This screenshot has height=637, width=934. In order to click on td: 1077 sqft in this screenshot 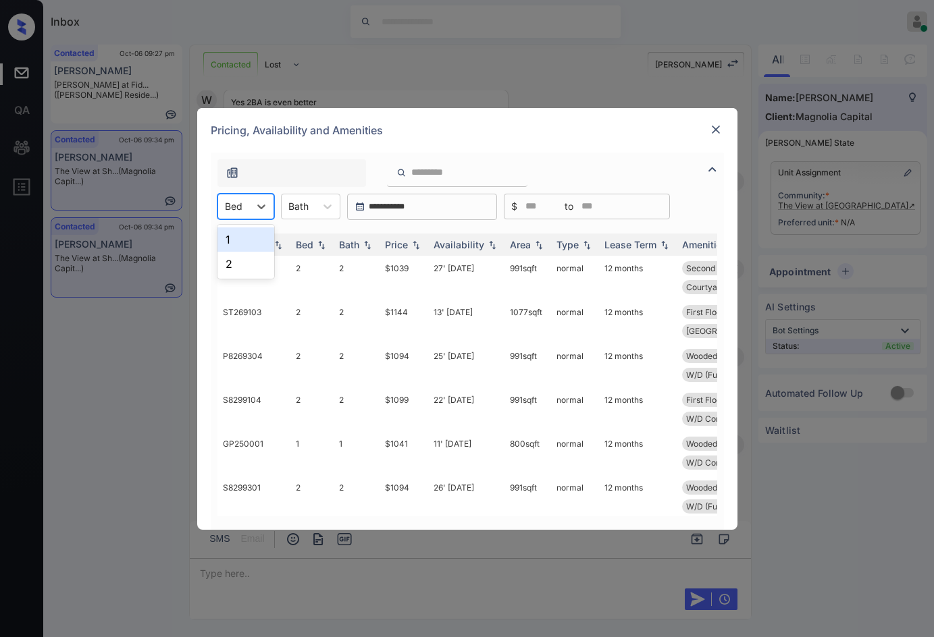, I will do `click(527, 321)`.